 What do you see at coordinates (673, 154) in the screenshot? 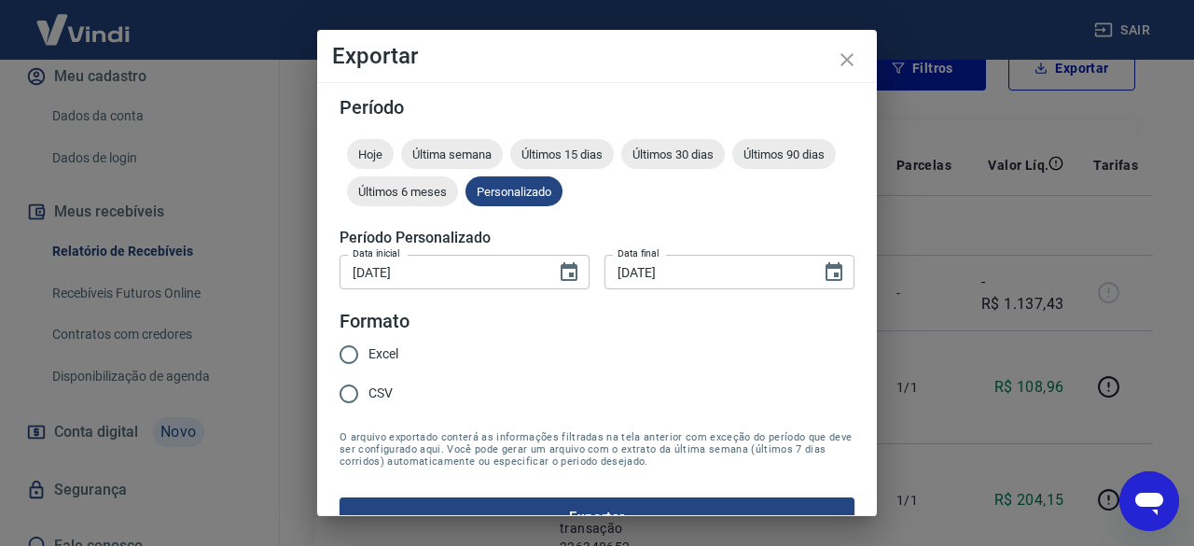
I see `div: Últimos 30 dias` at bounding box center [673, 154].